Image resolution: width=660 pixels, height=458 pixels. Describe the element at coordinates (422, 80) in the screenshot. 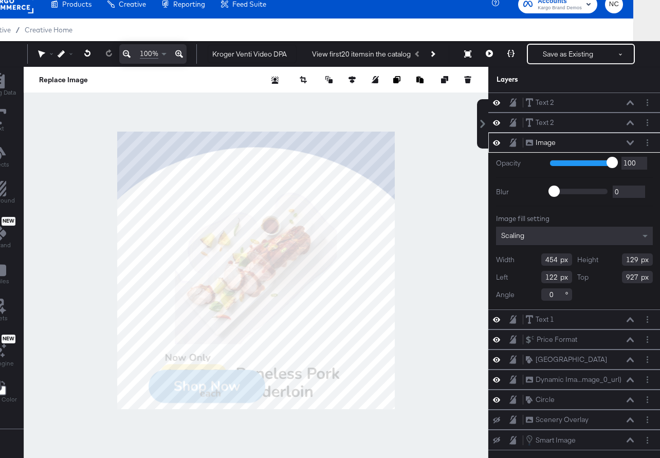

I see `button: Paste image` at that location.